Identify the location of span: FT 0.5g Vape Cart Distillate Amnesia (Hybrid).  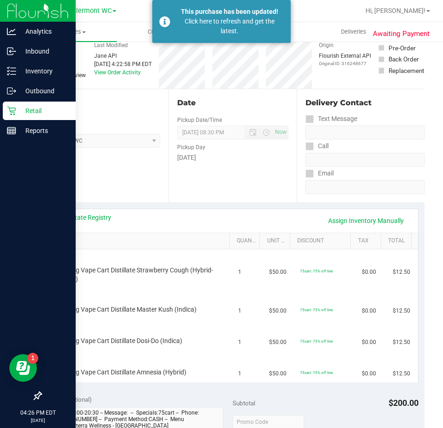
(122, 372).